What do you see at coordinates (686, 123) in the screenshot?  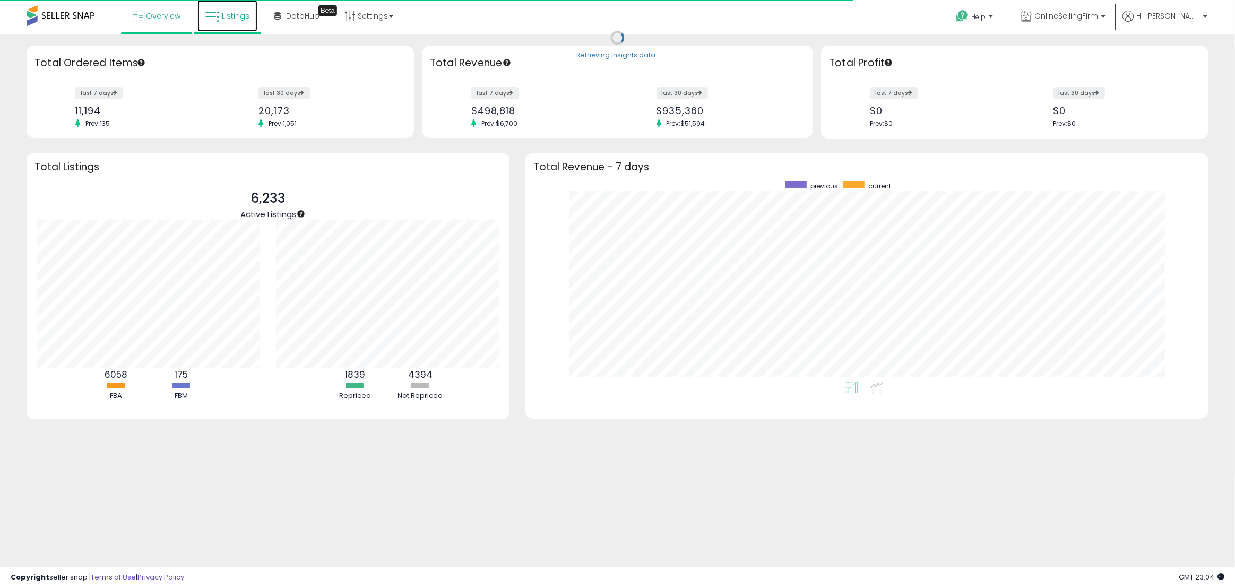 I see `span: Prev: $51,594` at bounding box center [686, 123].